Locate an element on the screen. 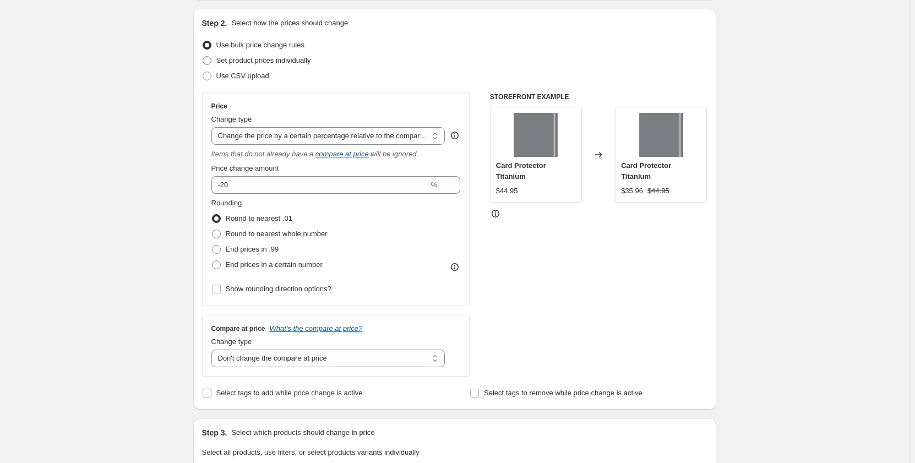  input: -20 is located at coordinates (320, 185).